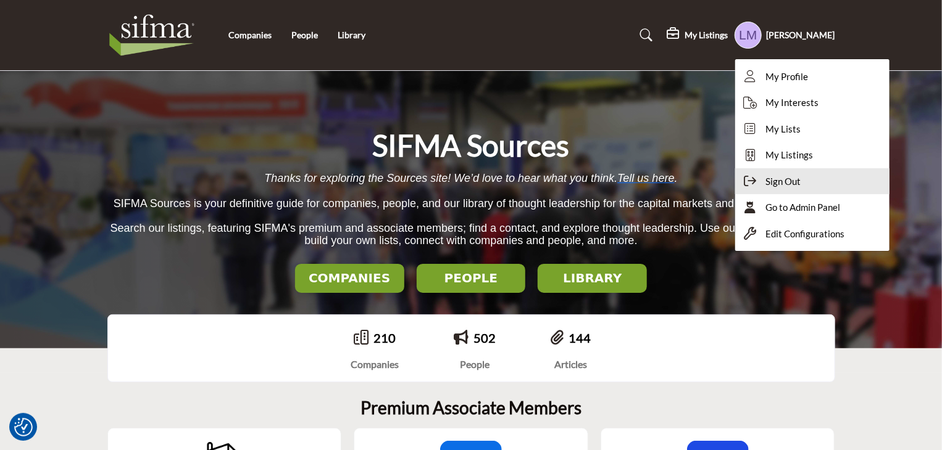 The height and width of the screenshot is (450, 942). Describe the element at coordinates (789, 155) in the screenshot. I see `span: My Listings` at that location.